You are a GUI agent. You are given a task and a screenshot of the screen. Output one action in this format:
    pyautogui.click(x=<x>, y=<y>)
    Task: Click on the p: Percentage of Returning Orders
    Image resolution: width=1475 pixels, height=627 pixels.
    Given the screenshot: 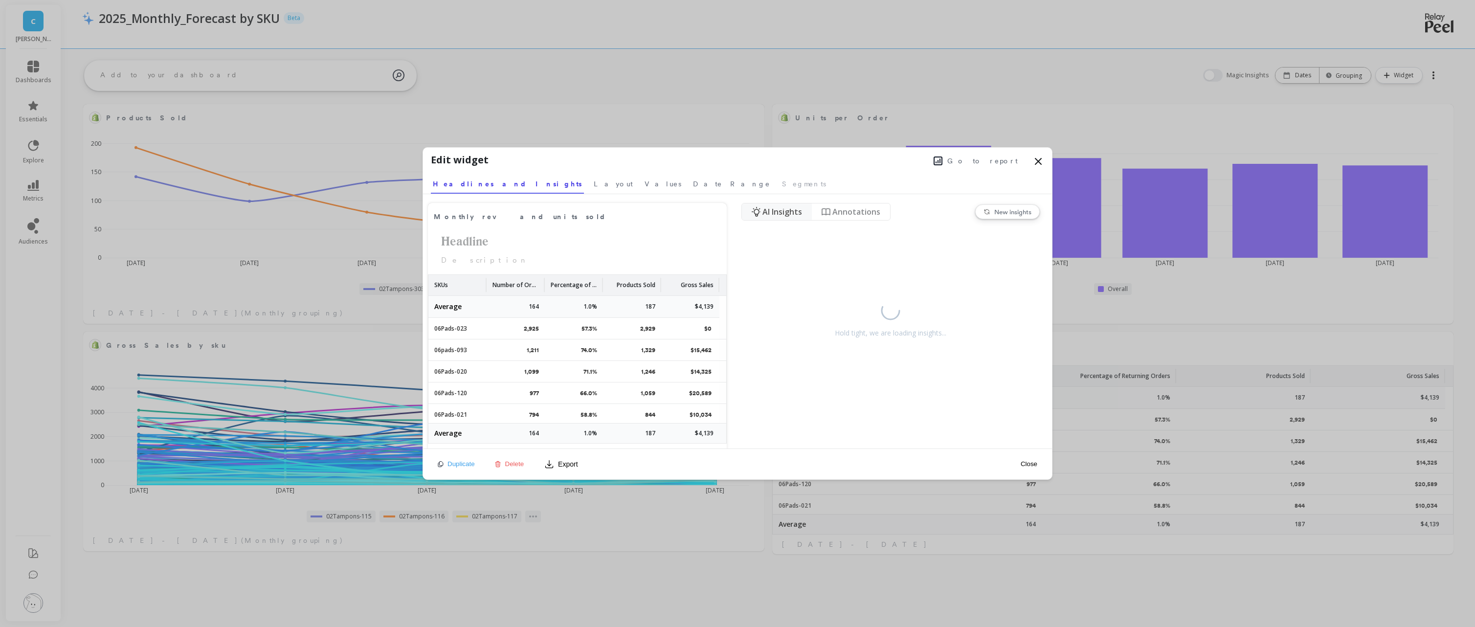 What is the action you would take?
    pyautogui.click(x=574, y=282)
    